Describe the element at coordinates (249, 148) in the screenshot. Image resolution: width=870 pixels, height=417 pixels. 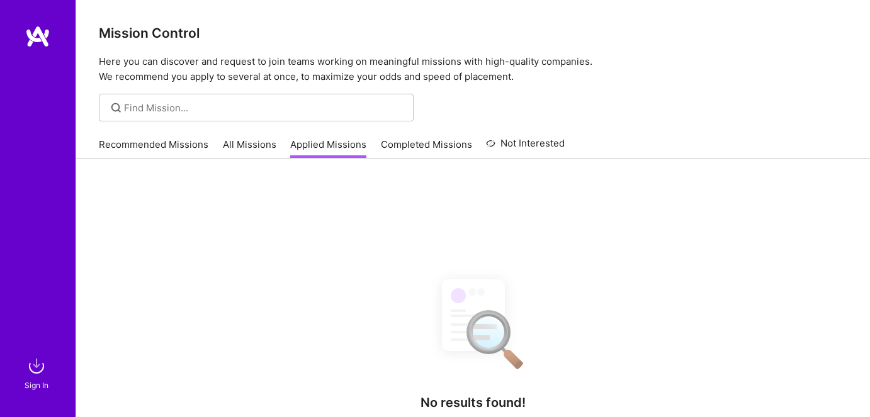
I see `a: All Missions` at that location.